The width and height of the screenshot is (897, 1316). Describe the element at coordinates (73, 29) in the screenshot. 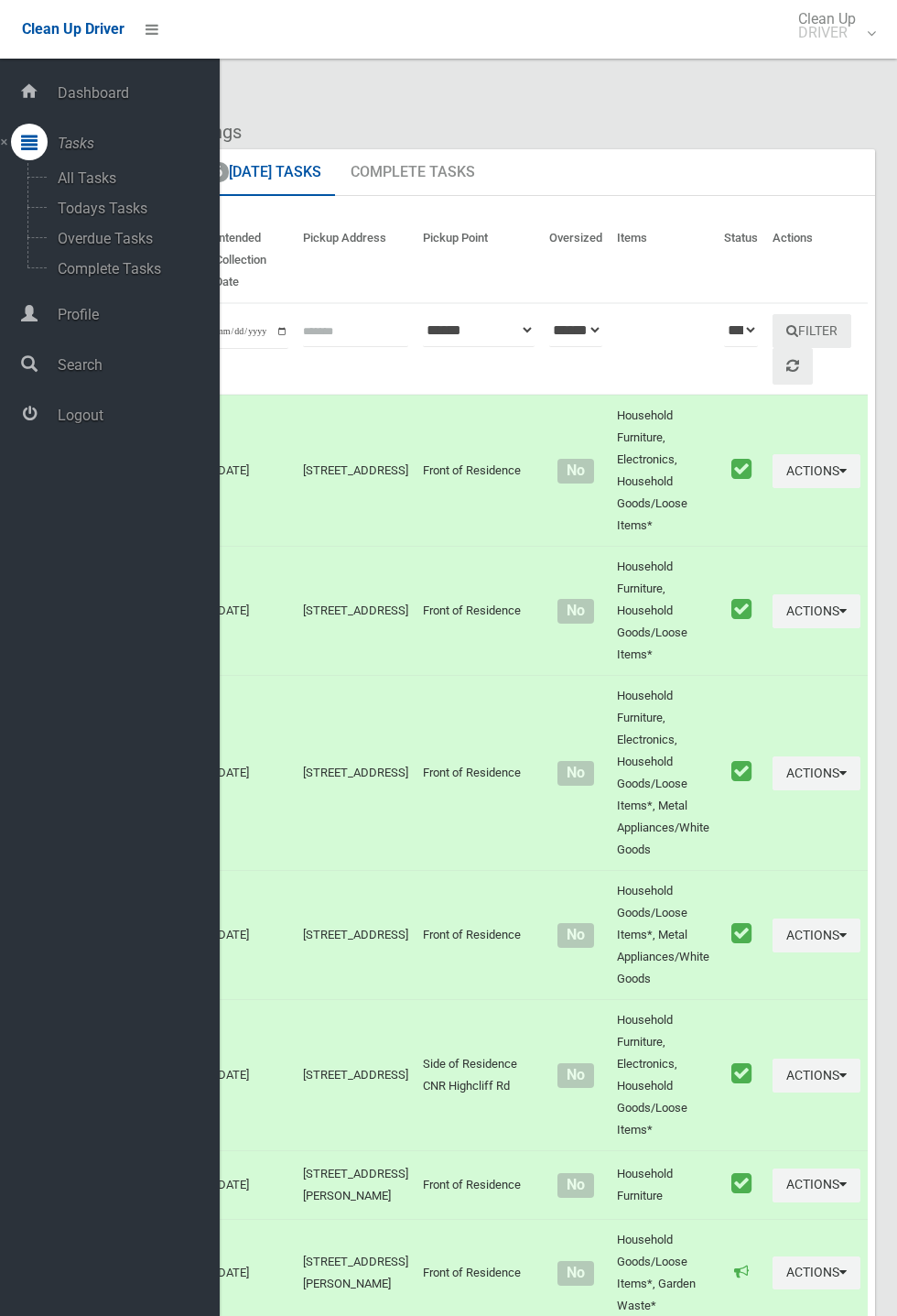

I see `span: Clean Up Driver` at that location.